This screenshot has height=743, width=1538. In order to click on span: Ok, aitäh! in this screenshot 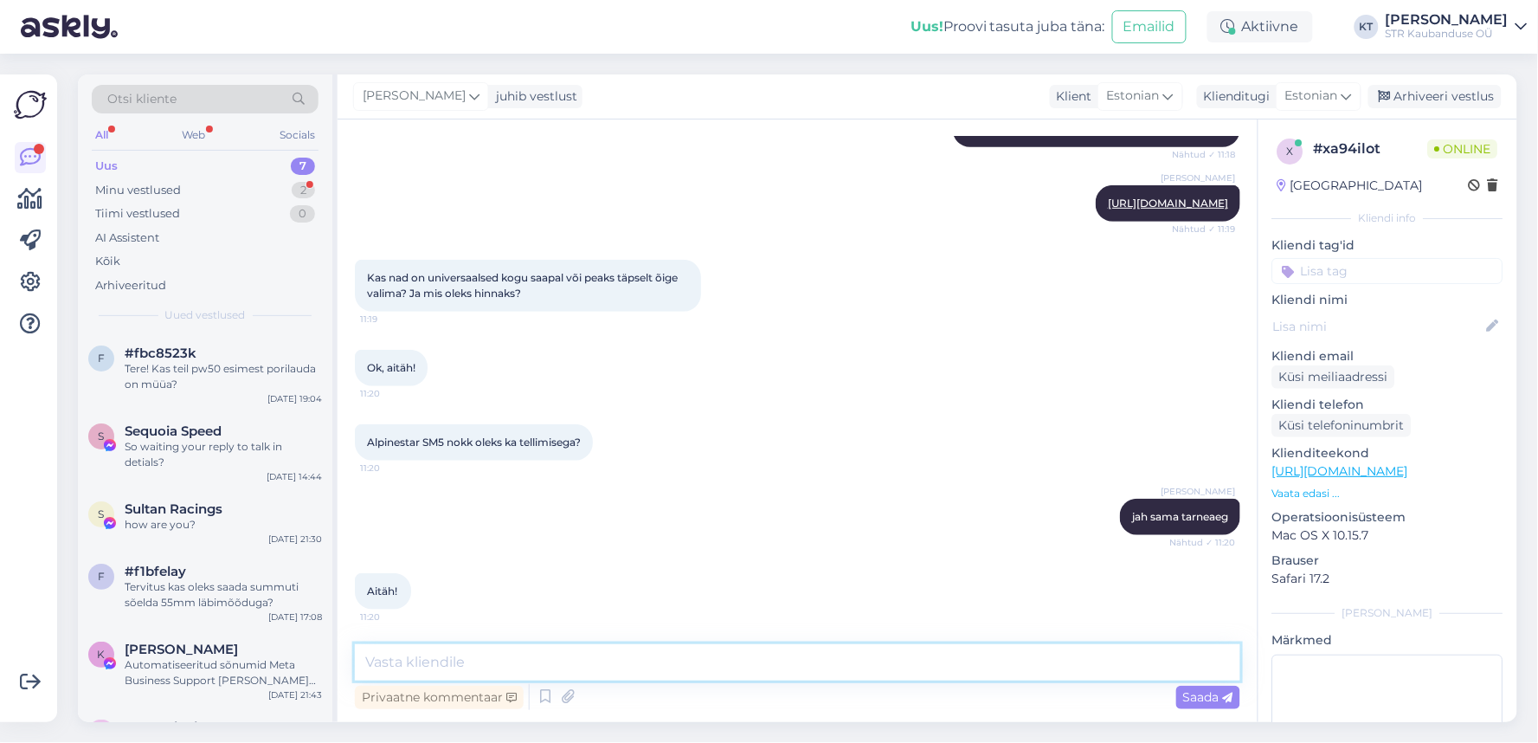, I will do `click(391, 367)`.